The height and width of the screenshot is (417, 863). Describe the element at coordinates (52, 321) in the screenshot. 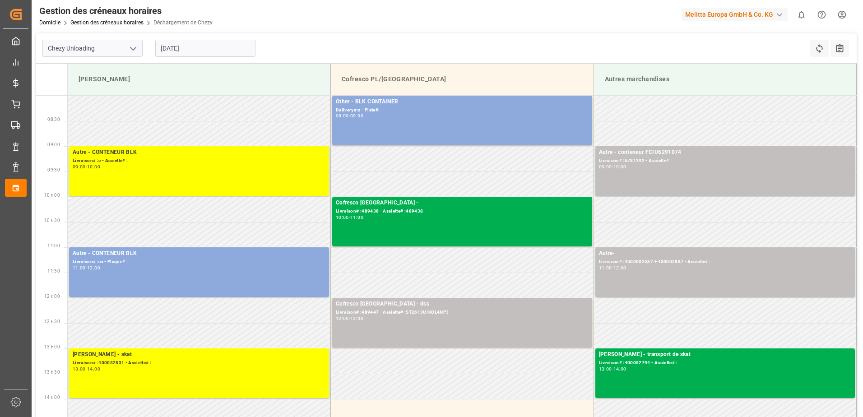

I see `span: 12 h 30` at that location.